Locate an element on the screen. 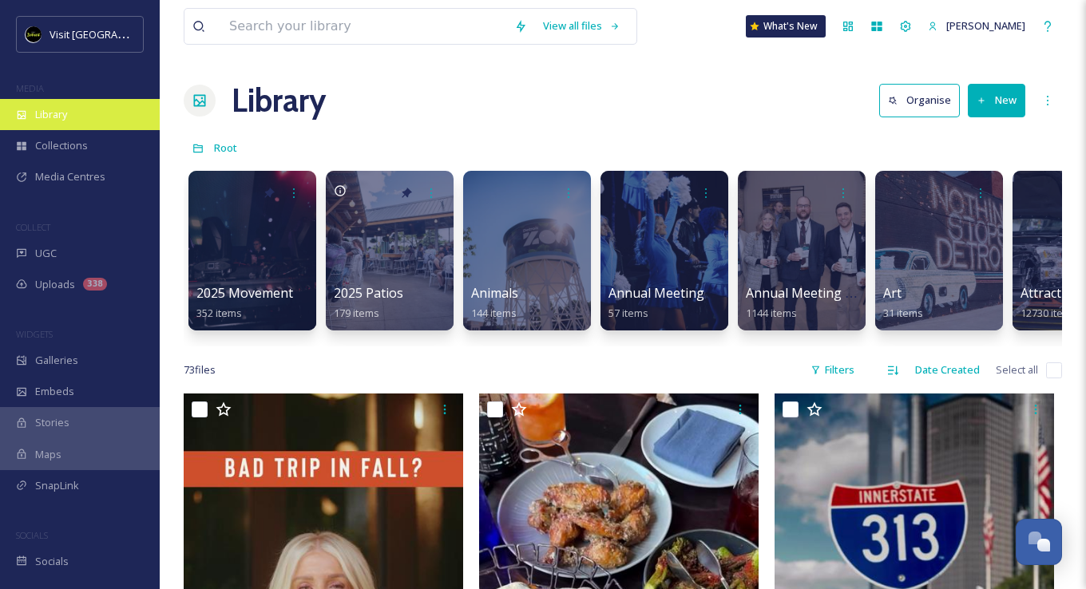  span: Annual Meeting is located at coordinates (656, 293).